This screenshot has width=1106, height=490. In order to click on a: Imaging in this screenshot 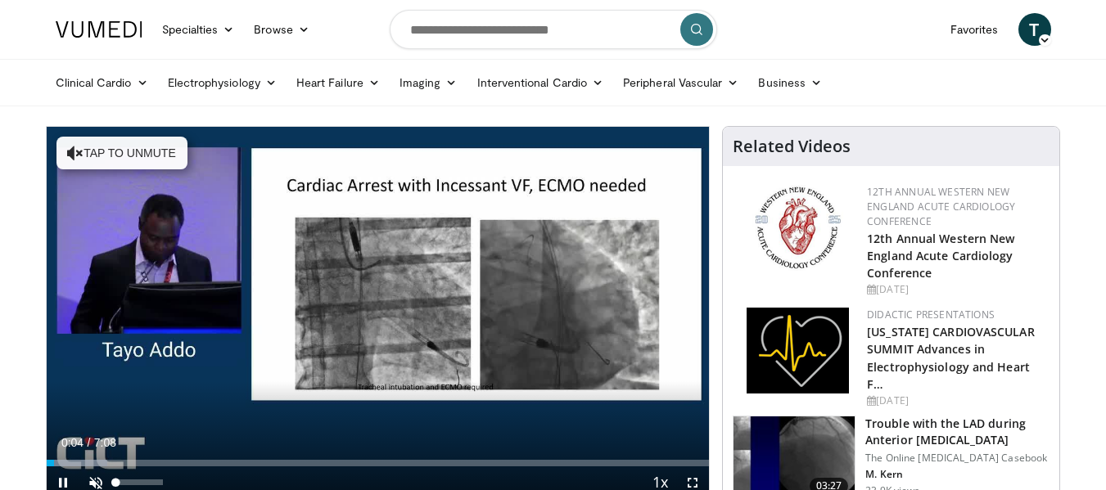, I will do `click(428, 83)`.